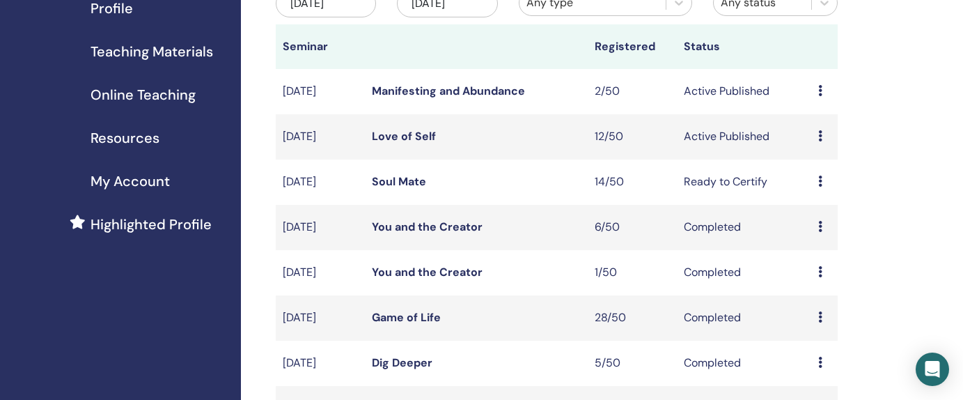 This screenshot has width=963, height=400. What do you see at coordinates (632, 363) in the screenshot?
I see `td: 5/50` at bounding box center [632, 363].